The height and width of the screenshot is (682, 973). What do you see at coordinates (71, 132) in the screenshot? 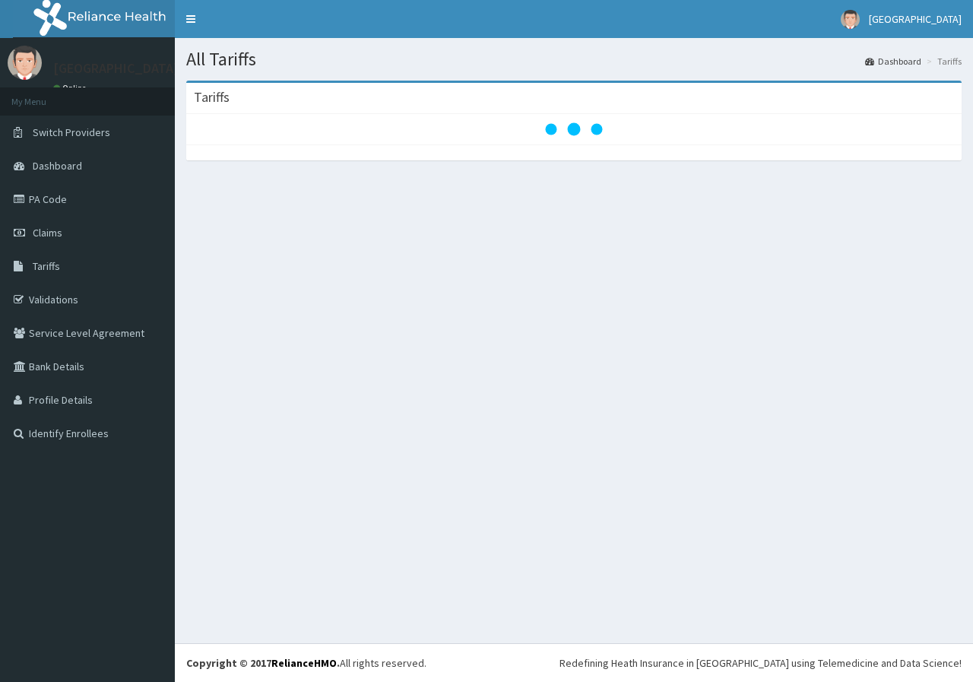
I see `span: Switch Providers` at bounding box center [71, 132].